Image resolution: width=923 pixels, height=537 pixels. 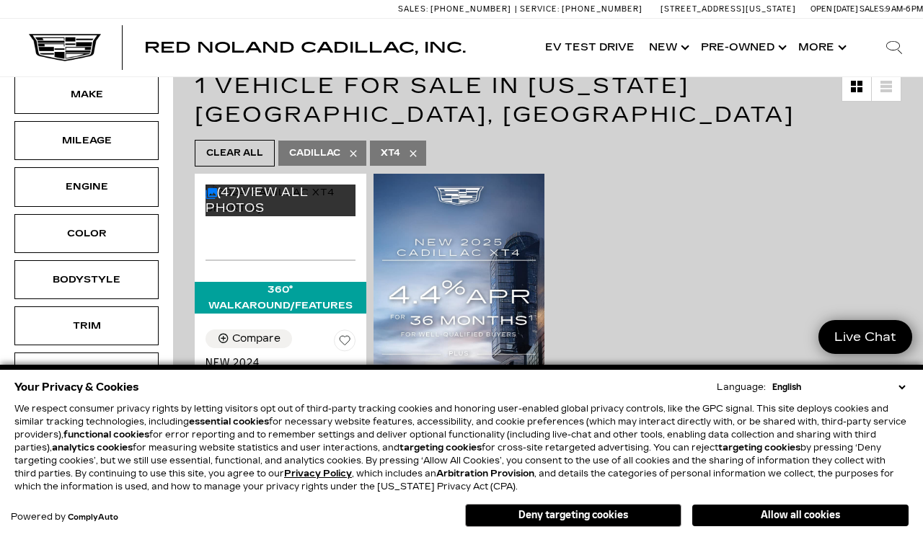 I want to click on div: Compare, so click(x=256, y=339).